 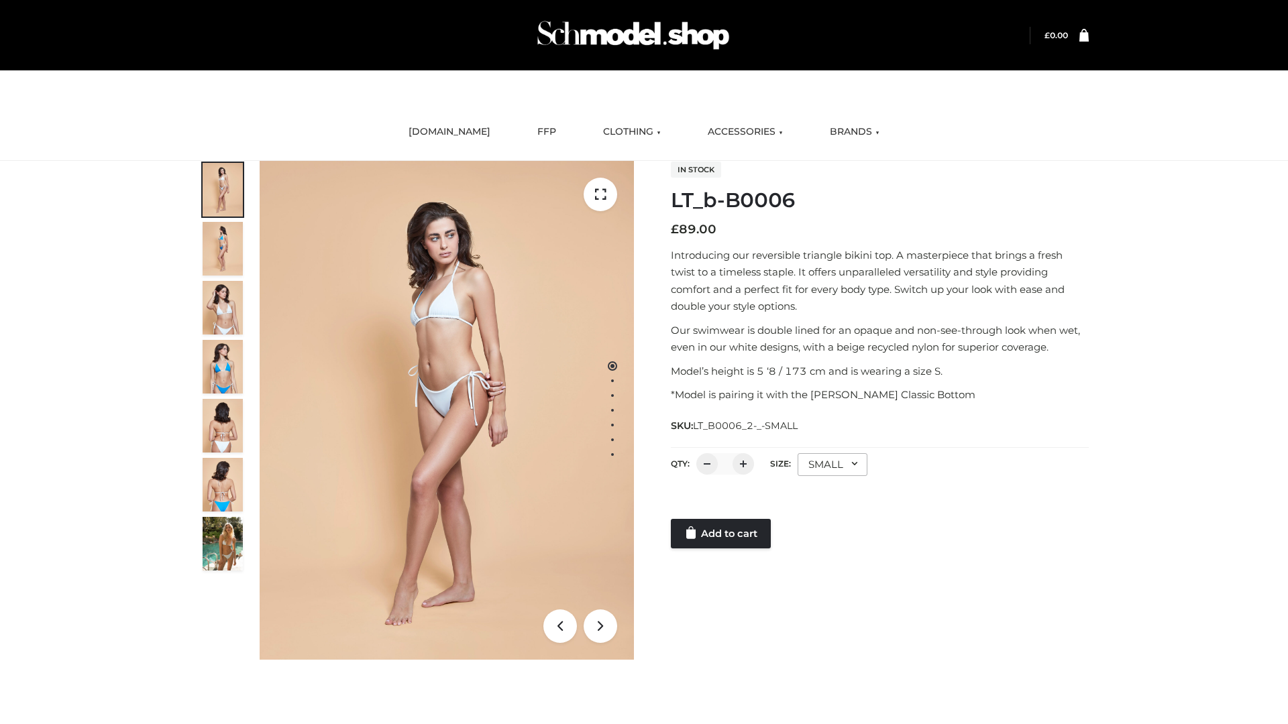 What do you see at coordinates (695, 170) in the screenshot?
I see `span: In stock` at bounding box center [695, 170].